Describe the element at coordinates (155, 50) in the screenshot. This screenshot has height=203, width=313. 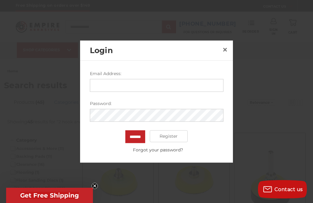
I see `h2: Login` at that location.